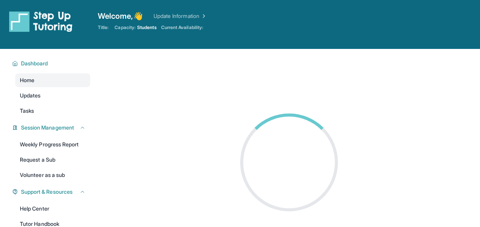  Describe the element at coordinates (180, 16) in the screenshot. I see `a: Update Information` at that location.